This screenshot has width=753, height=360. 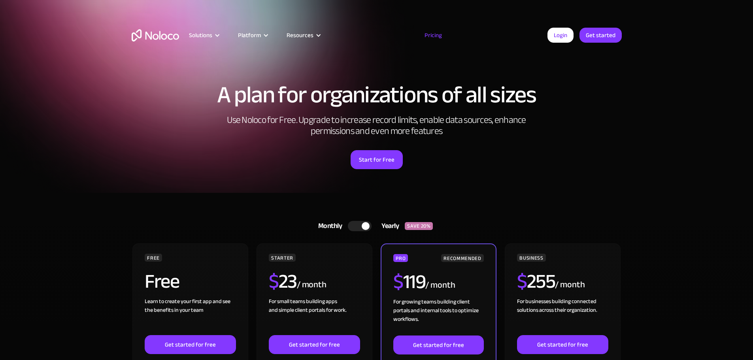 What do you see at coordinates (439, 317) in the screenshot?
I see `div: For growing teams building client portals and internal tools to optimize workflows.` at bounding box center [439, 317].